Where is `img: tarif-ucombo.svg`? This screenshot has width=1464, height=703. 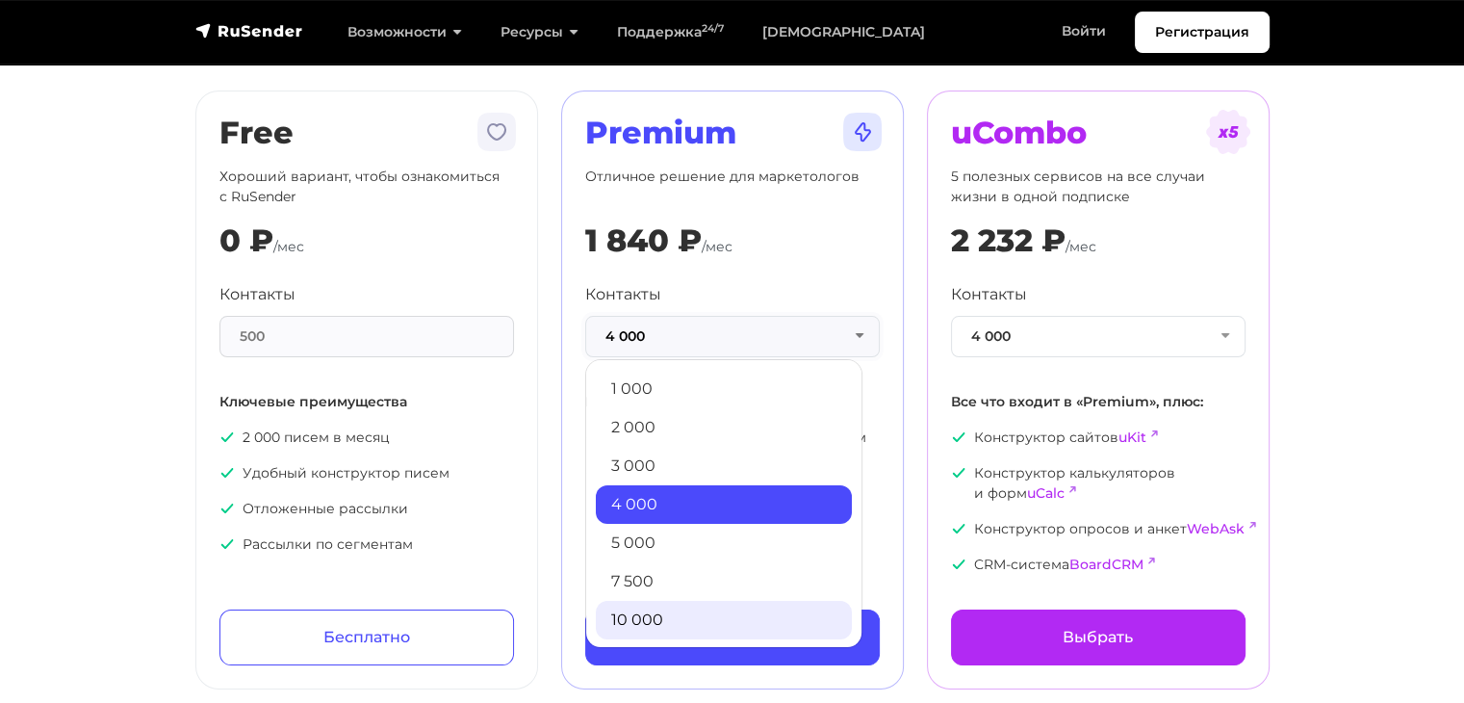
img: tarif-ucombo.svg is located at coordinates (1228, 132).